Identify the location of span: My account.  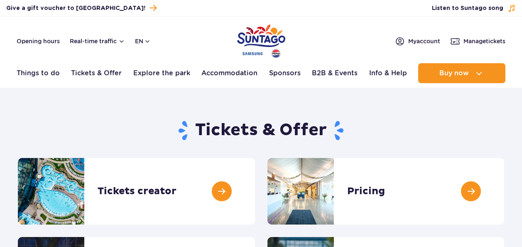
(424, 41).